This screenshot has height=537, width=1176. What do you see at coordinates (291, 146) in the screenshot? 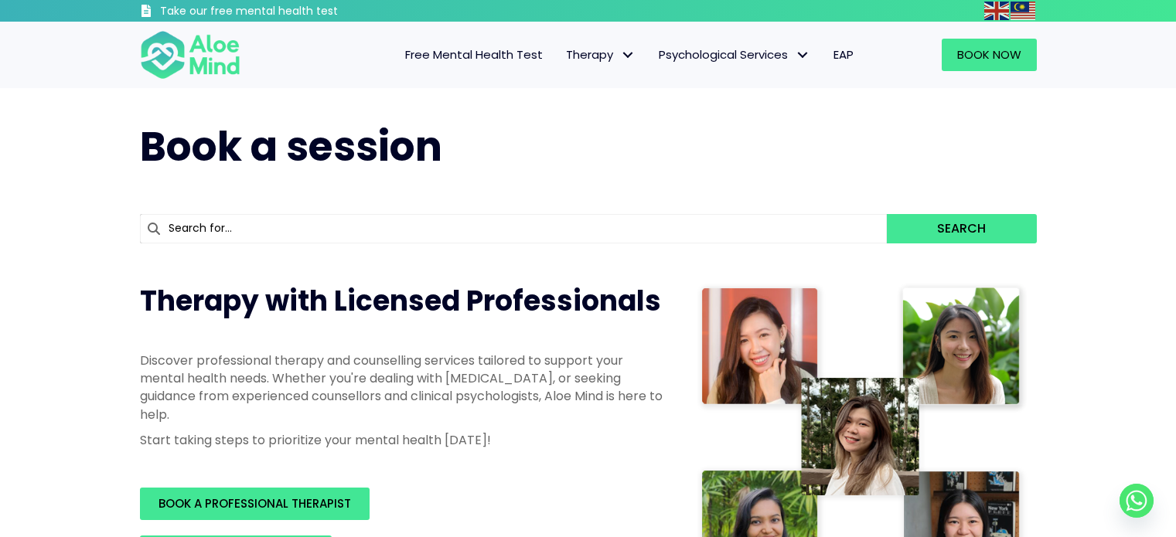
I see `span: Book a session` at bounding box center [291, 146].